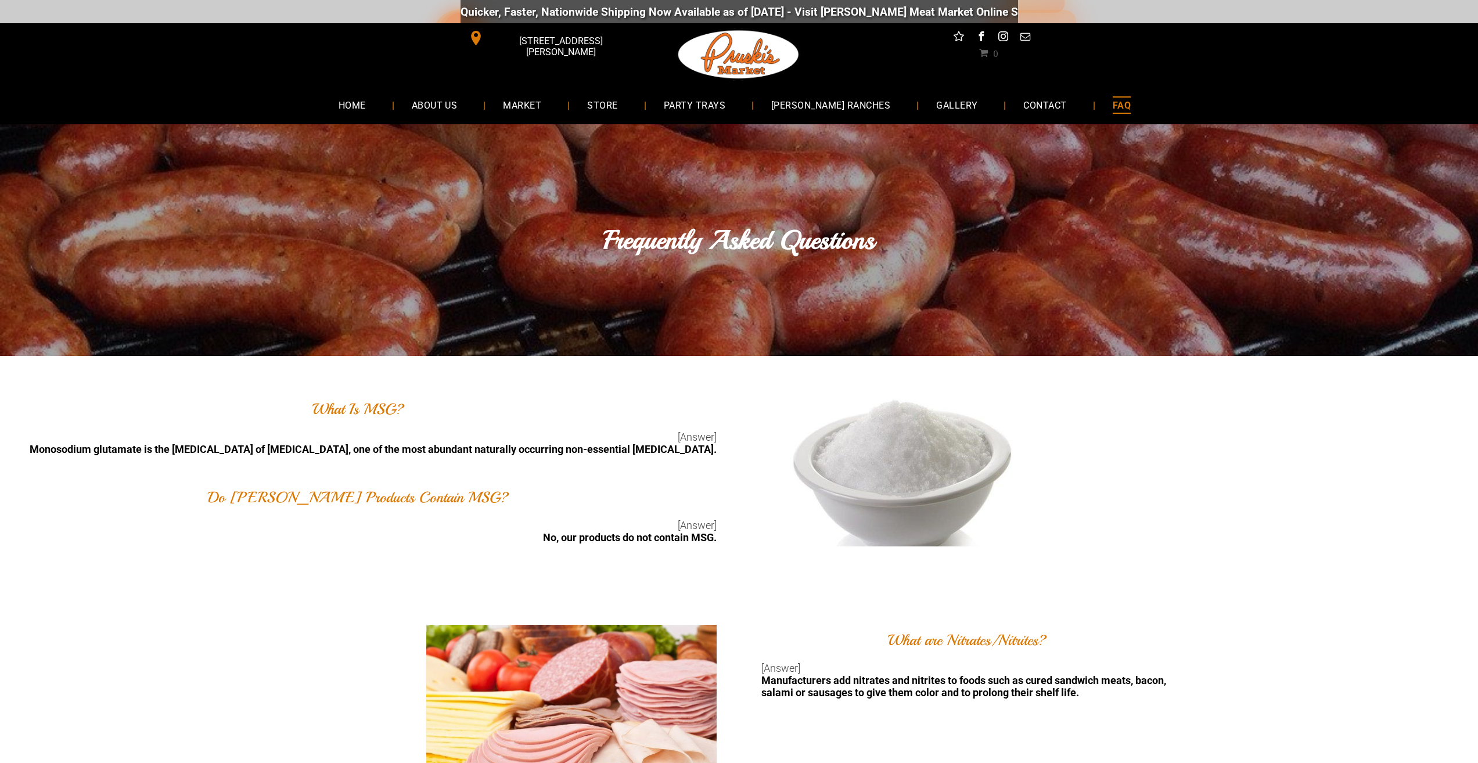 This screenshot has width=1478, height=763. What do you see at coordinates (1003, 38) in the screenshot?
I see `a: instagram` at bounding box center [1003, 38].